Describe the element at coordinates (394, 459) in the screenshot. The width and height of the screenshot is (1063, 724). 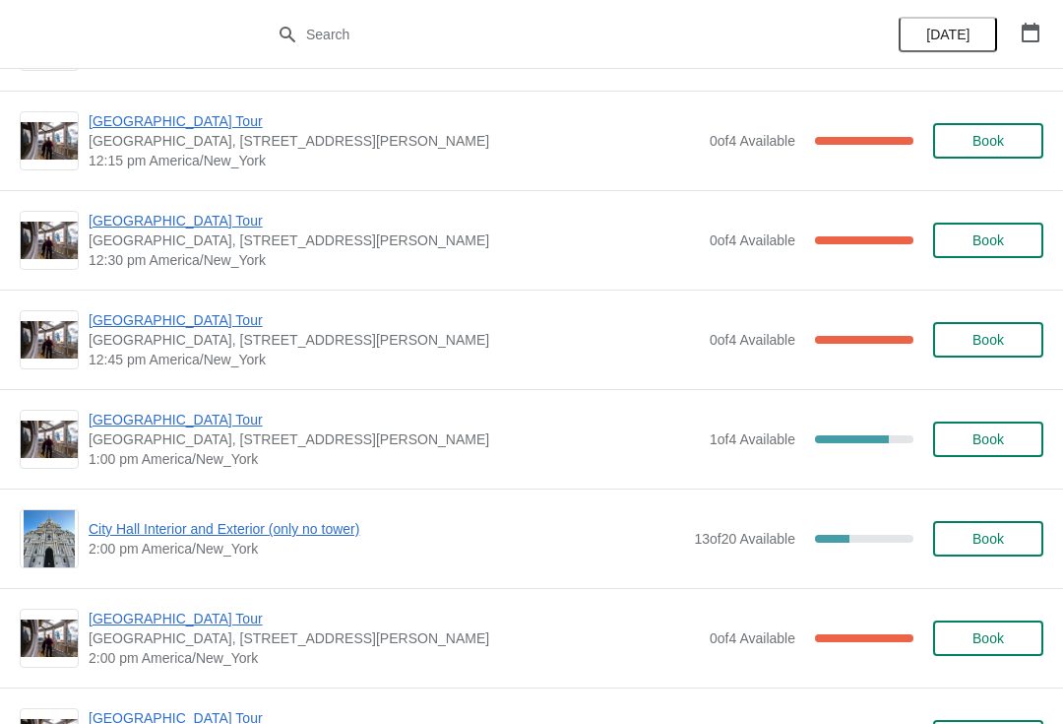
I see `span: 1:00 pm America/New_York` at that location.